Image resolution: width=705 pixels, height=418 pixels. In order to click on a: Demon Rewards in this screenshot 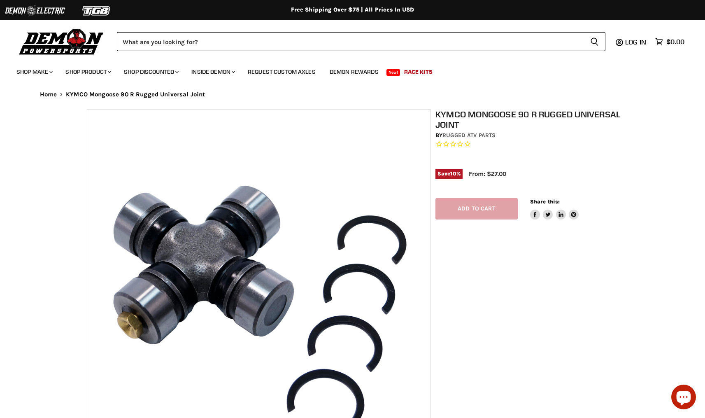, I will do `click(354, 72)`.